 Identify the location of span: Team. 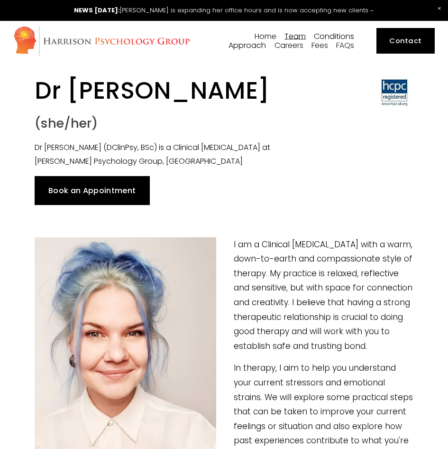
(295, 37).